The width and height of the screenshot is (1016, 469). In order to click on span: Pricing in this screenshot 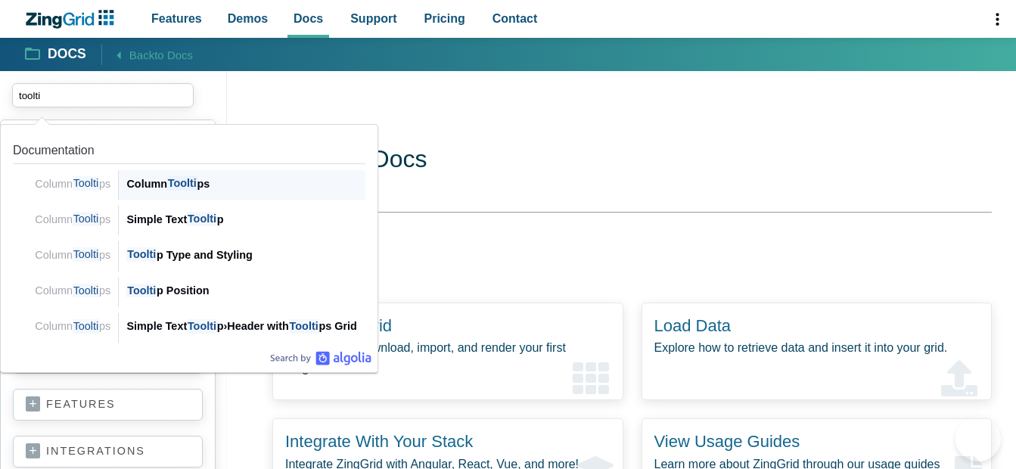, I will do `click(445, 18)`.